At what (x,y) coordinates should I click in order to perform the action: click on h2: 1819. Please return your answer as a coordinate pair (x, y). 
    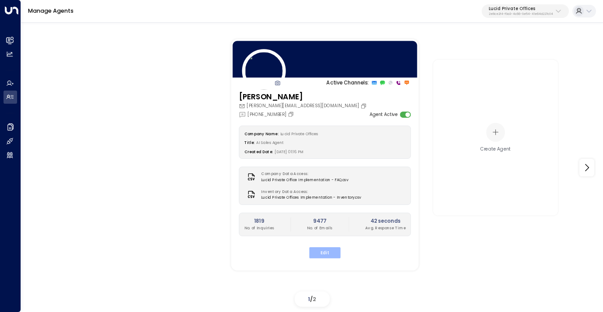
    Looking at the image, I should click on (259, 221).